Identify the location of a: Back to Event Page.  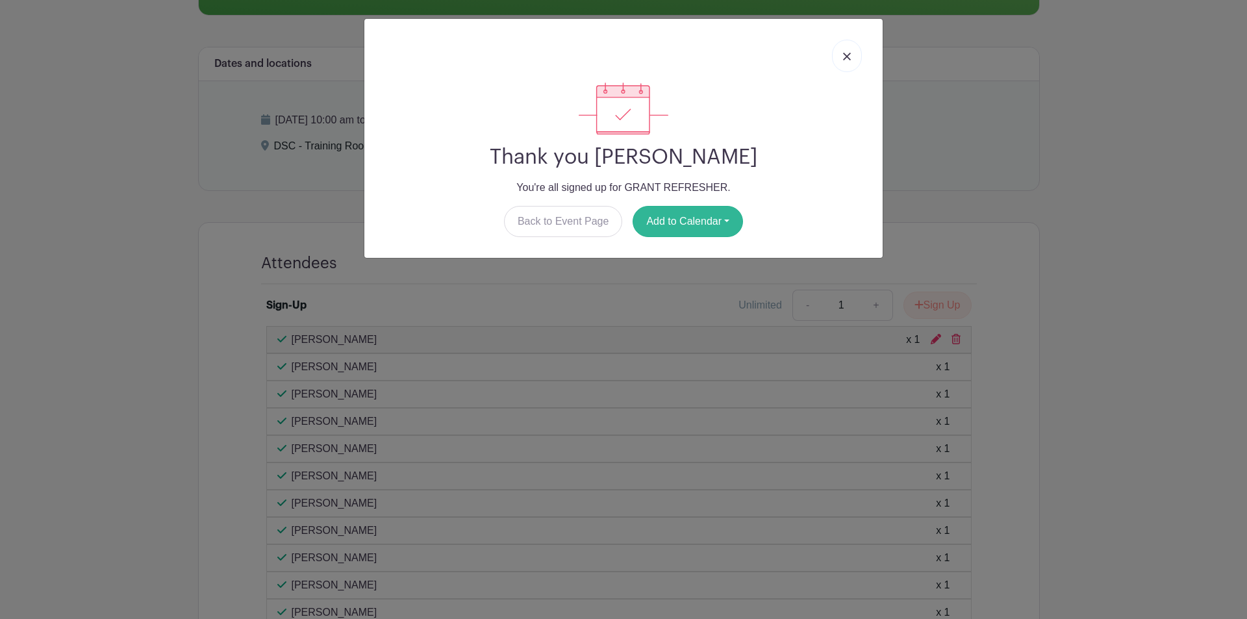
(563, 221).